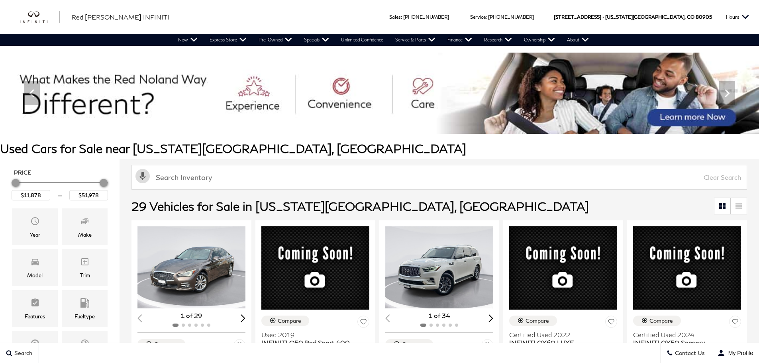  I want to click on div: Maximum Price, so click(104, 183).